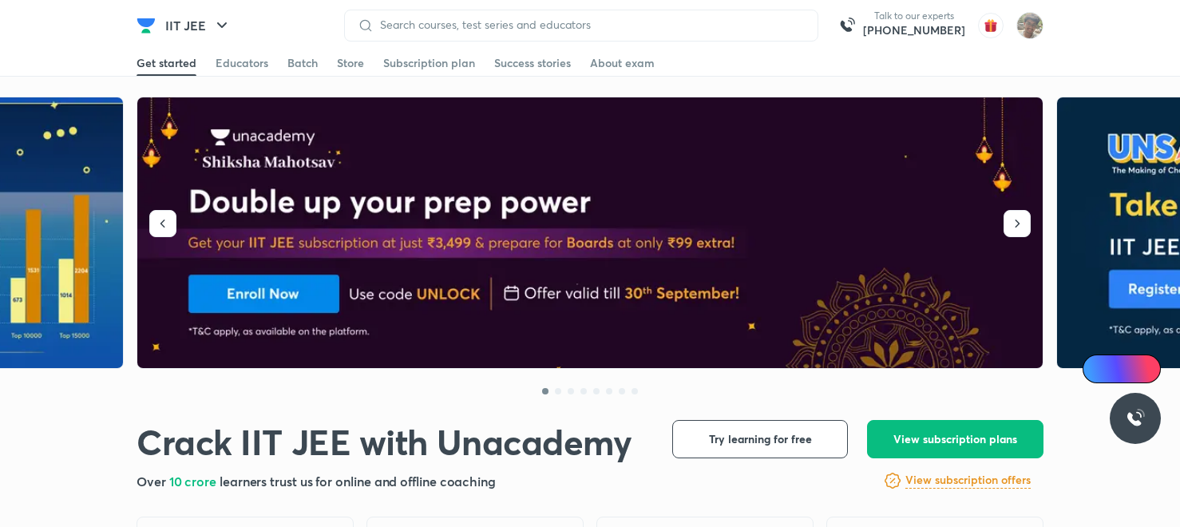  Describe the element at coordinates (760, 439) in the screenshot. I see `span: Try learning for free` at that location.